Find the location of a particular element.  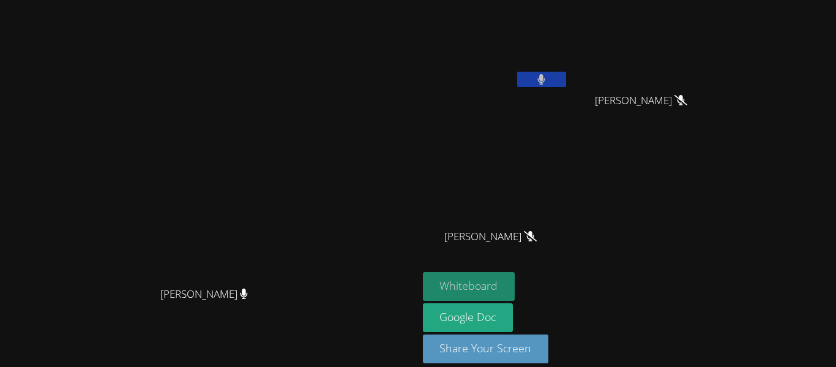

button: Share Your Screen is located at coordinates (486, 348).